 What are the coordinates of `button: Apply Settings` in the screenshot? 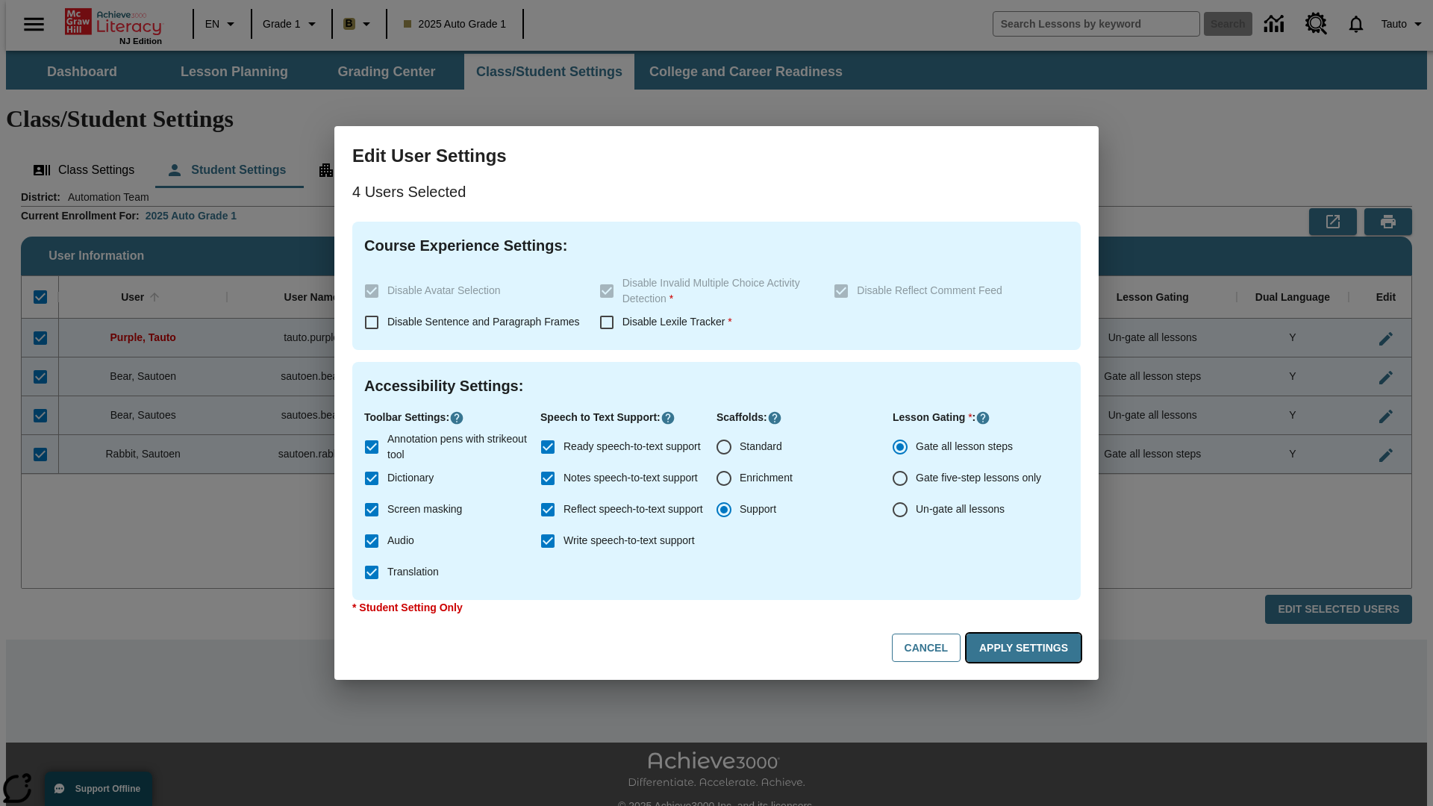 It's located at (1023, 648).